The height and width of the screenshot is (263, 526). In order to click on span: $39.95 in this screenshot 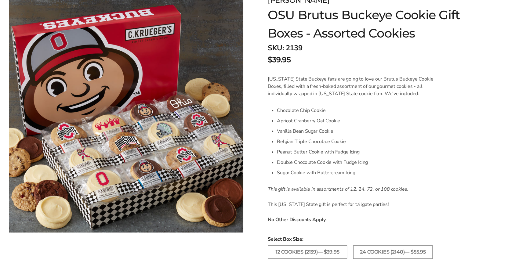, I will do `click(279, 60)`.